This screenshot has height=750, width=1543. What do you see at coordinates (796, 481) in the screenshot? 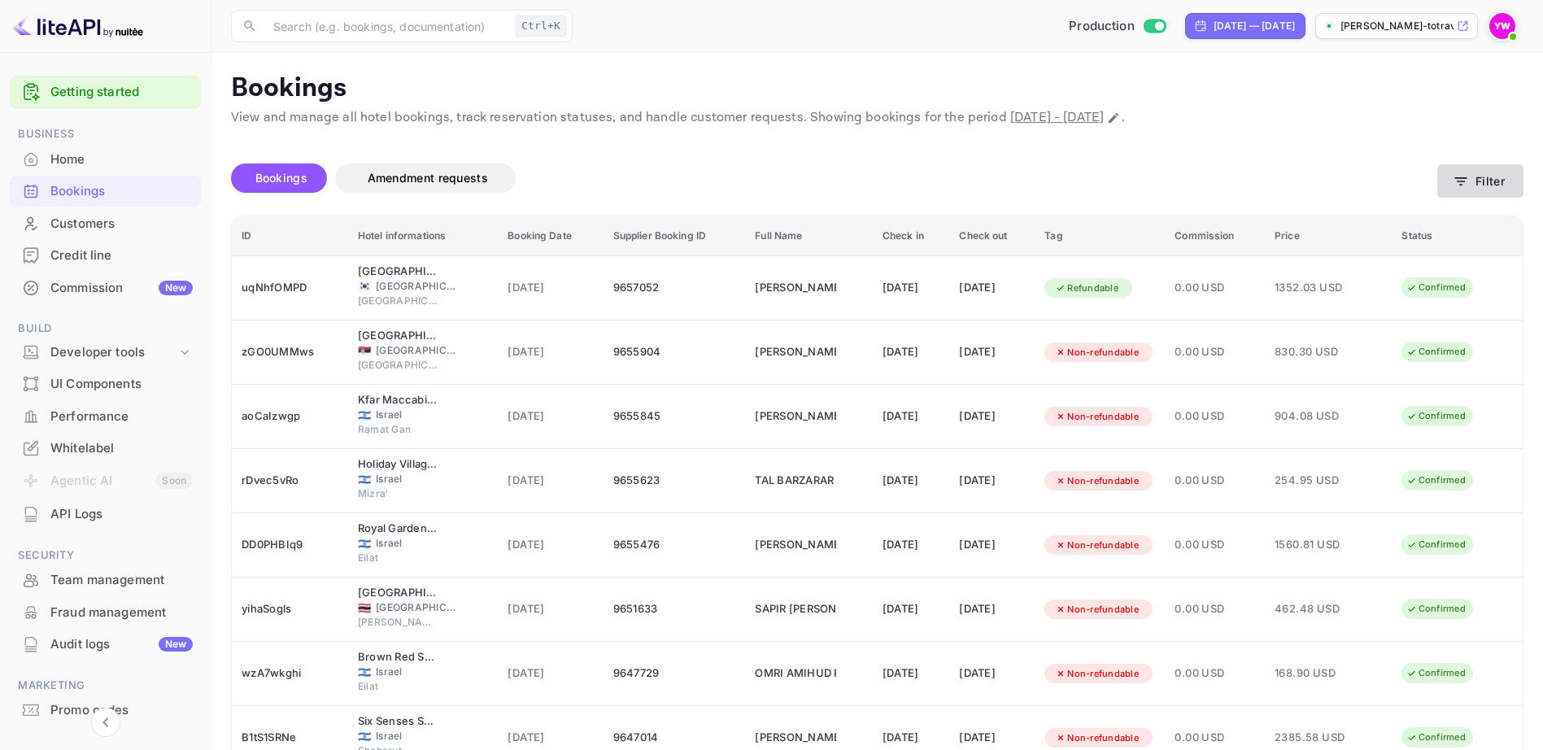
I see `div: TAL BARZARAR` at bounding box center [796, 481].